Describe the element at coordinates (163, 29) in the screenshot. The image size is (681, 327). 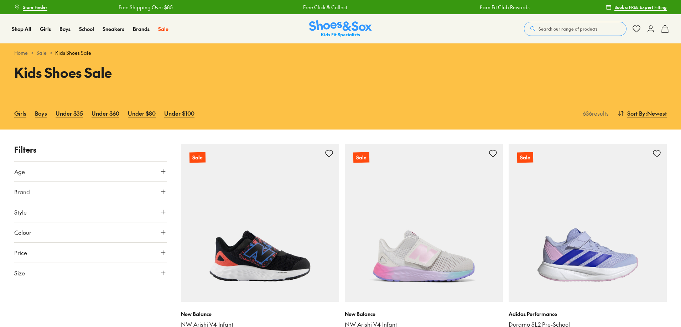
I see `span: Sale` at that location.